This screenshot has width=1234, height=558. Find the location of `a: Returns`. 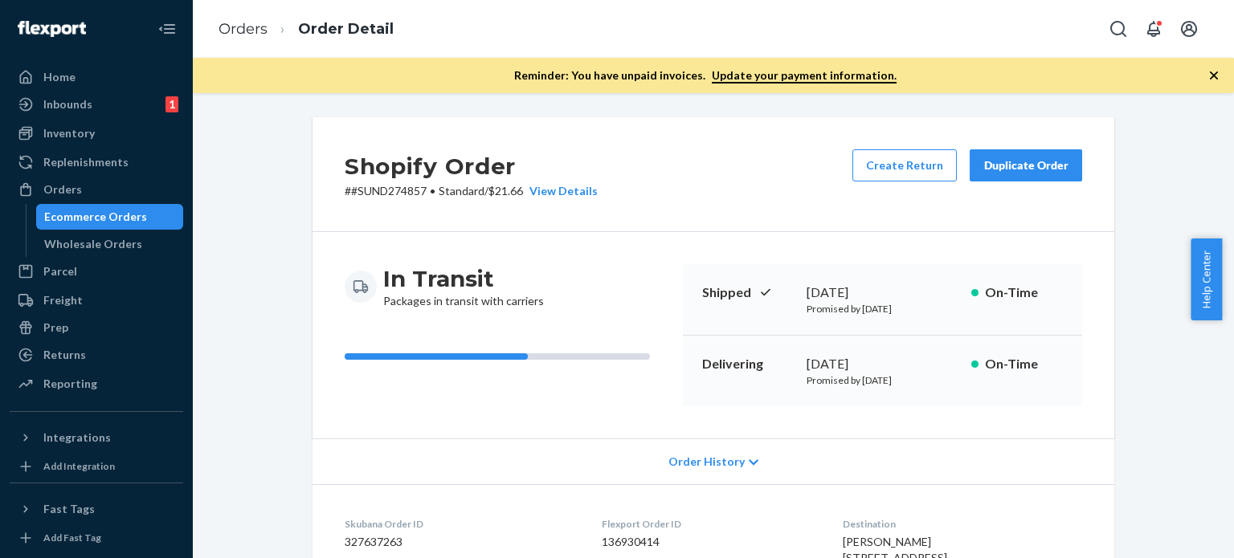

a: Returns is located at coordinates (96, 355).